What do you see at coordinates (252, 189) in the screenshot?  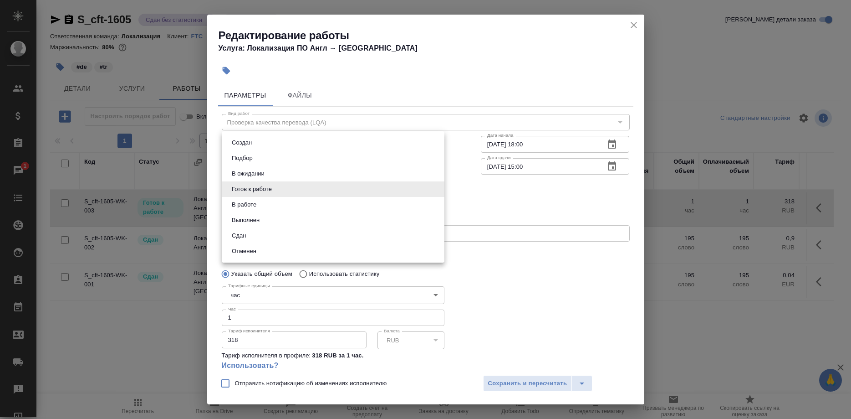 I see `button: Готов к работе` at bounding box center [252, 189].